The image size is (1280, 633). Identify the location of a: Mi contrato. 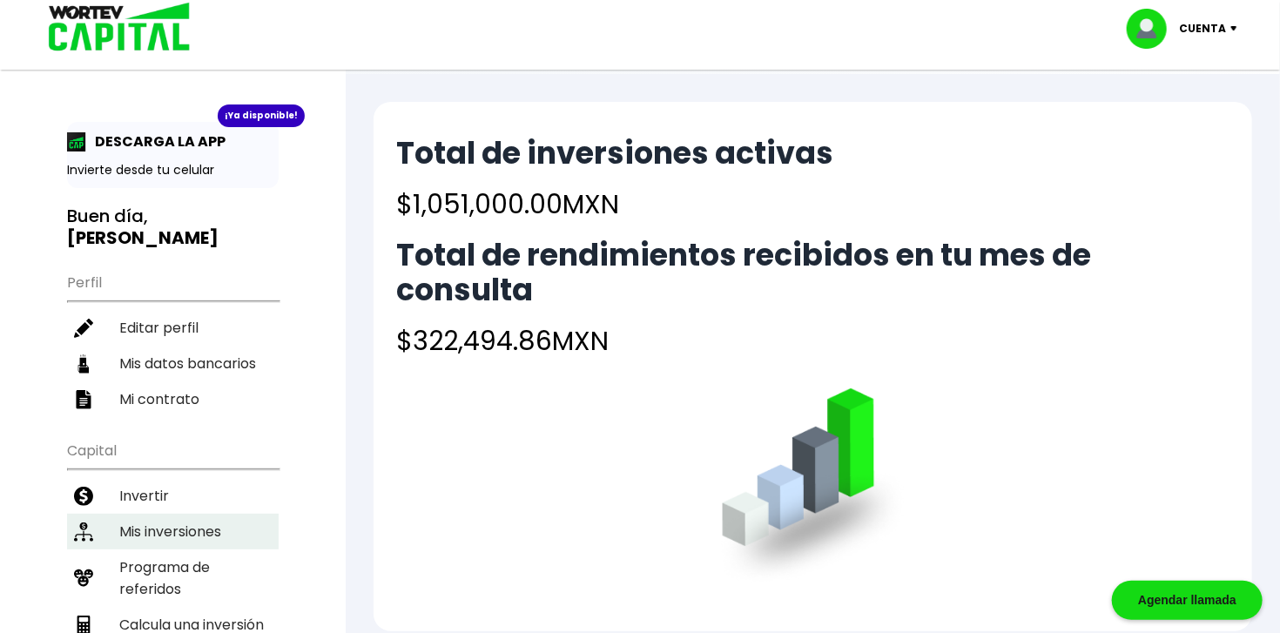
(172, 399).